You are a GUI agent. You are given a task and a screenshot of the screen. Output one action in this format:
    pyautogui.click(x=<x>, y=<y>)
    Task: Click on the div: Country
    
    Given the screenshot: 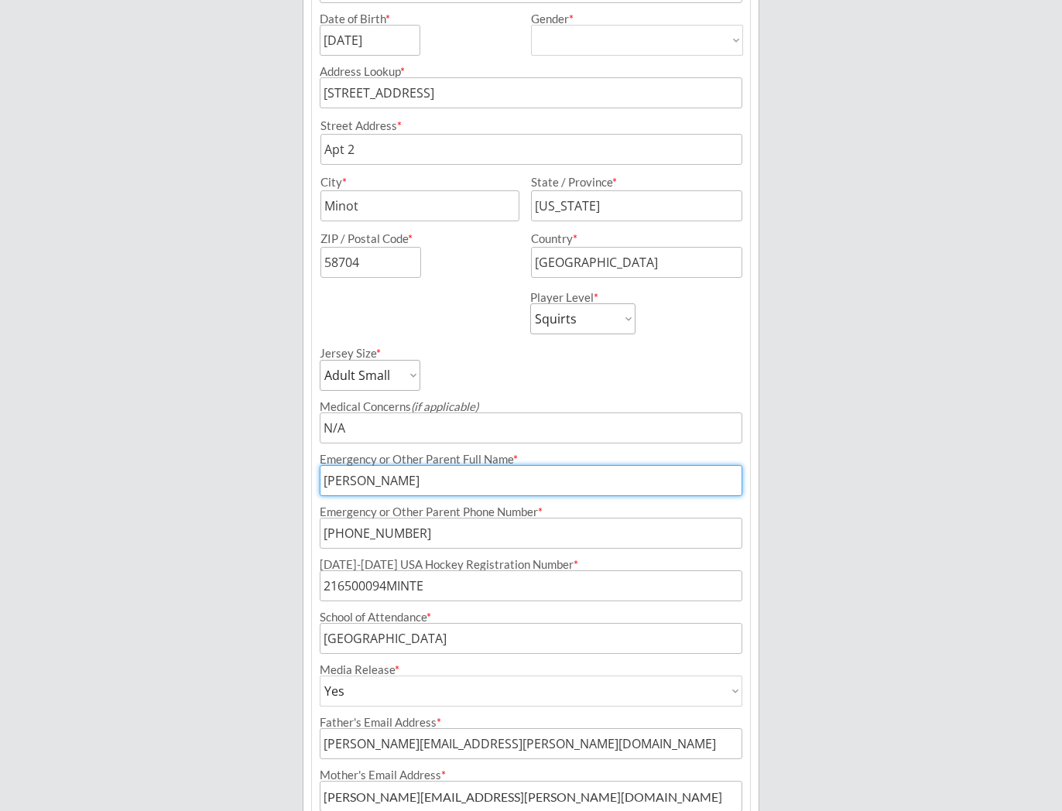 What is the action you would take?
    pyautogui.click(x=627, y=238)
    